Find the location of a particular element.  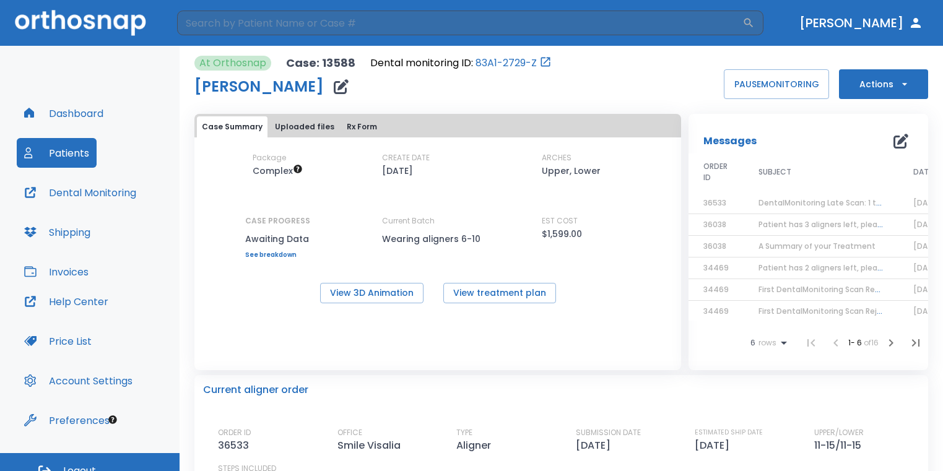

a: Invoices is located at coordinates (56, 272).